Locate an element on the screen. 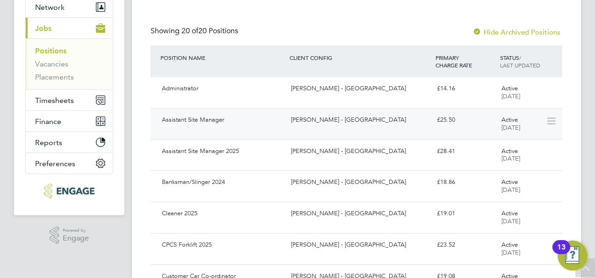 This screenshot has height=278, width=595. div: PRIMARY CHARGE RATE is located at coordinates (465, 61).